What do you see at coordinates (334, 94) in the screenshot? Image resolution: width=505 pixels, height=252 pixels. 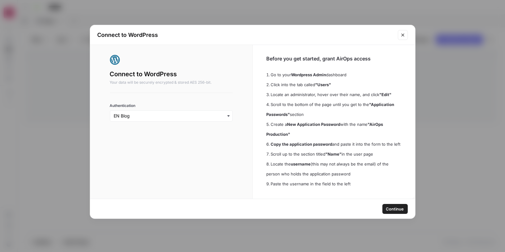 I see `li: Locate an administrator, hover over their name, and click` at bounding box center [334, 94].